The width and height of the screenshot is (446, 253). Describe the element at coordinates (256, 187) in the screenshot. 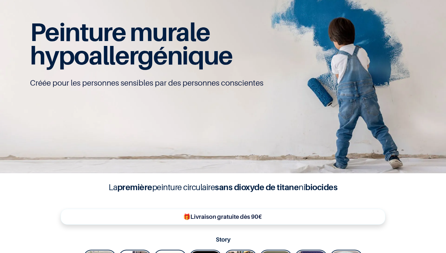

I see `b: sans dioxyde de titane` at that location.